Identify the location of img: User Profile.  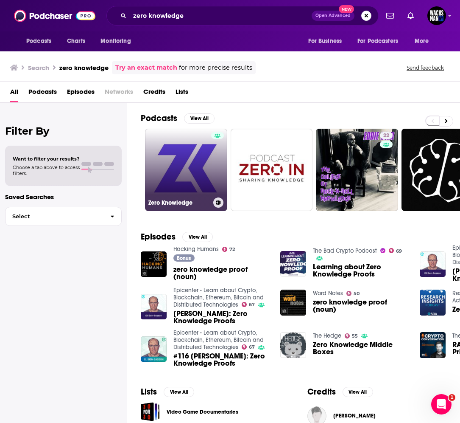
(437, 16).